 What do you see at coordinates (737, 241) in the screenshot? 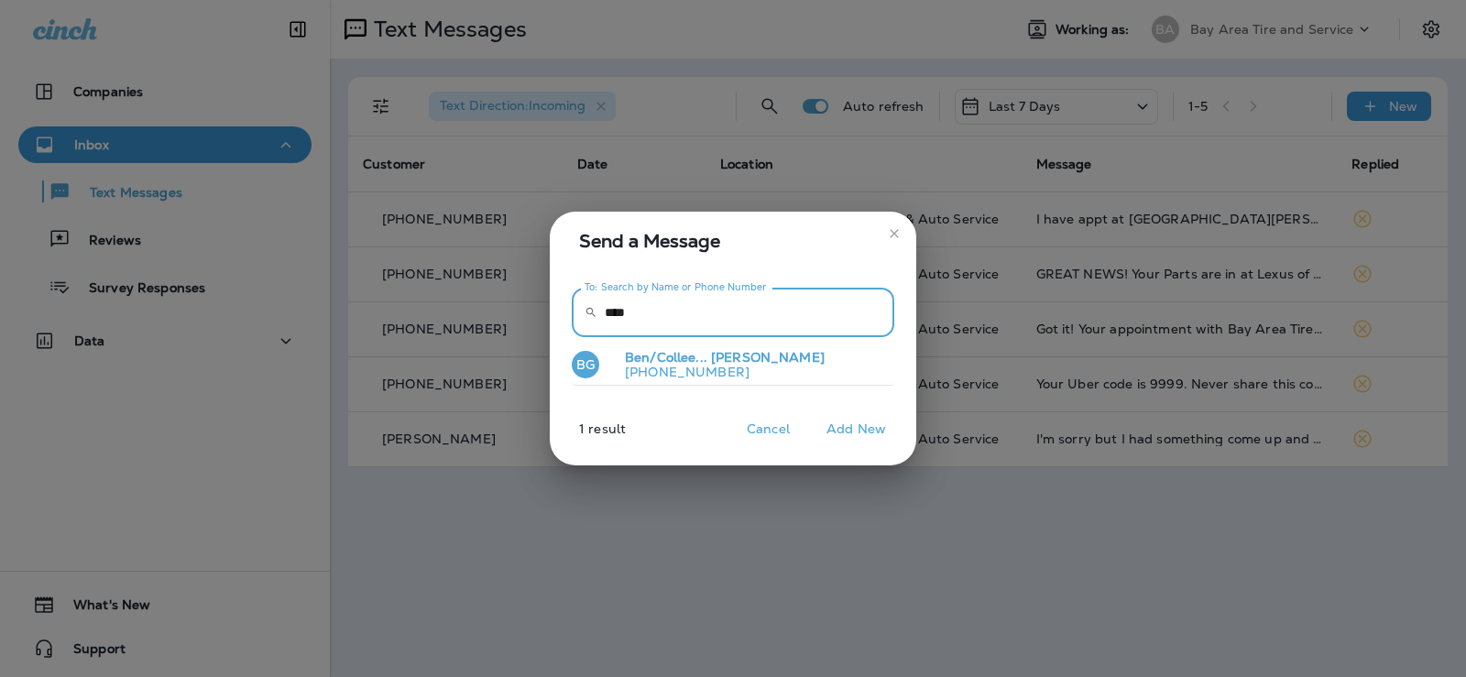
I see `span: Send a Message` at bounding box center [737, 241].